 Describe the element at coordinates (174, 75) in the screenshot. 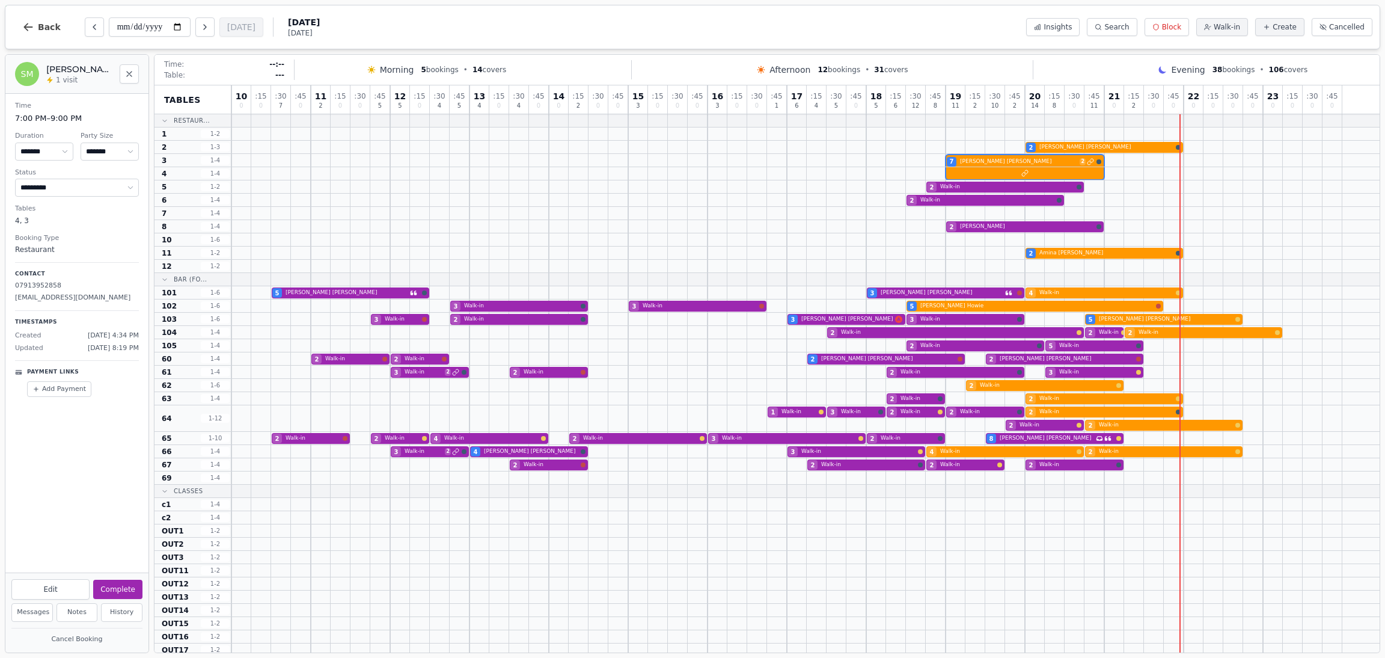

I see `span: Table:` at that location.